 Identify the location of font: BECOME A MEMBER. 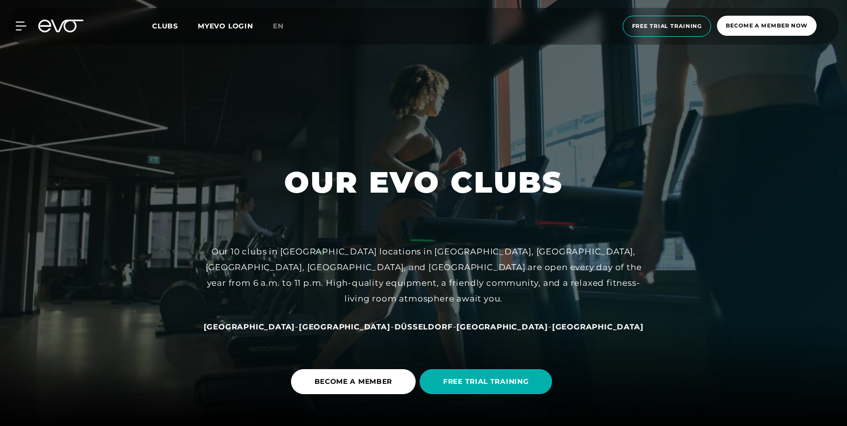
(353, 382).